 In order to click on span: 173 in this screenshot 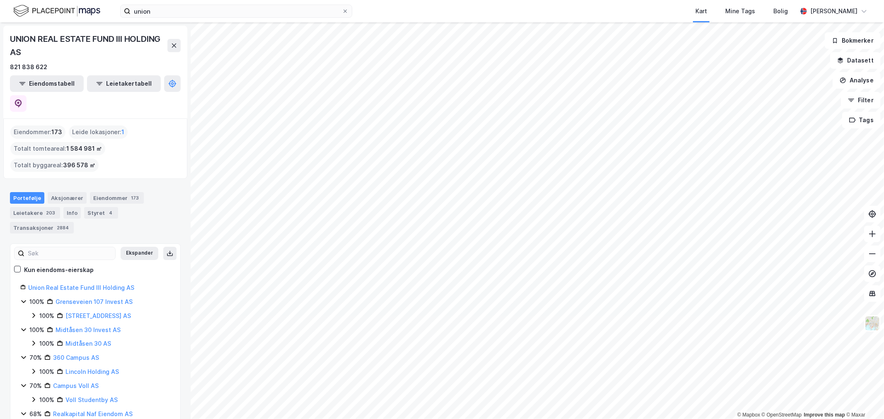, I will do `click(57, 132)`.